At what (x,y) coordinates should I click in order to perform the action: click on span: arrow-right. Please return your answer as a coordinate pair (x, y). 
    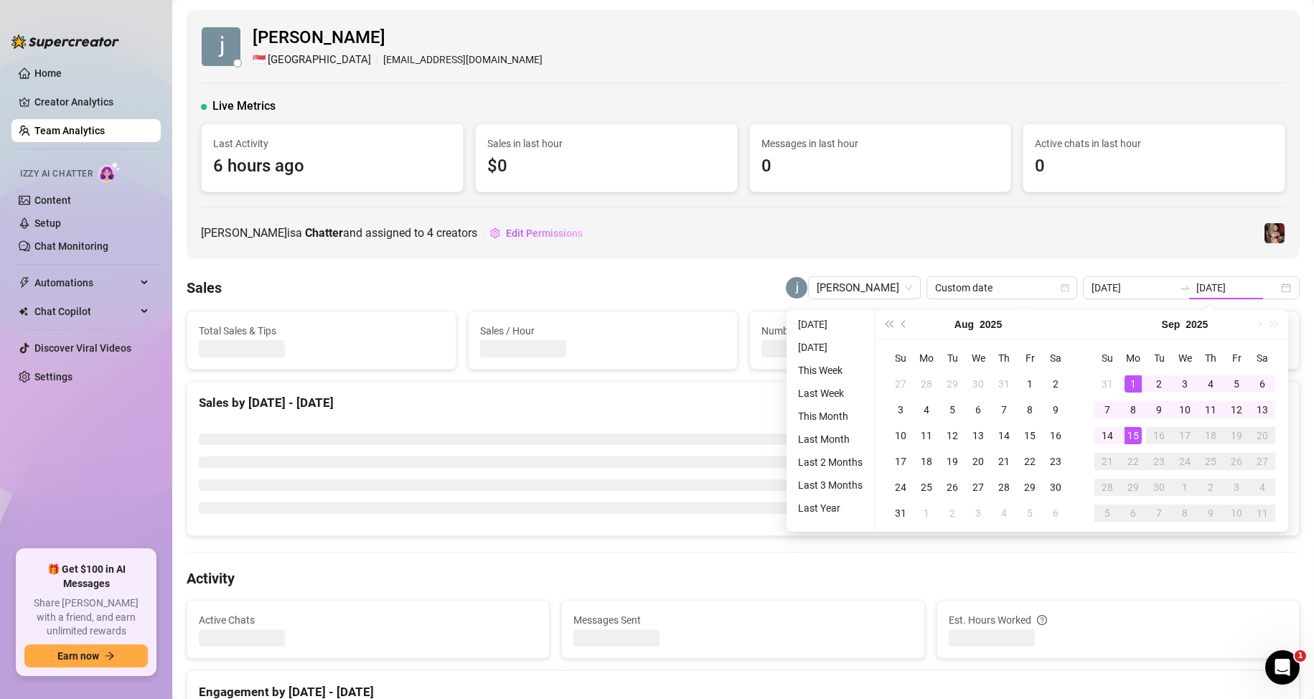
    Looking at the image, I should click on (110, 656).